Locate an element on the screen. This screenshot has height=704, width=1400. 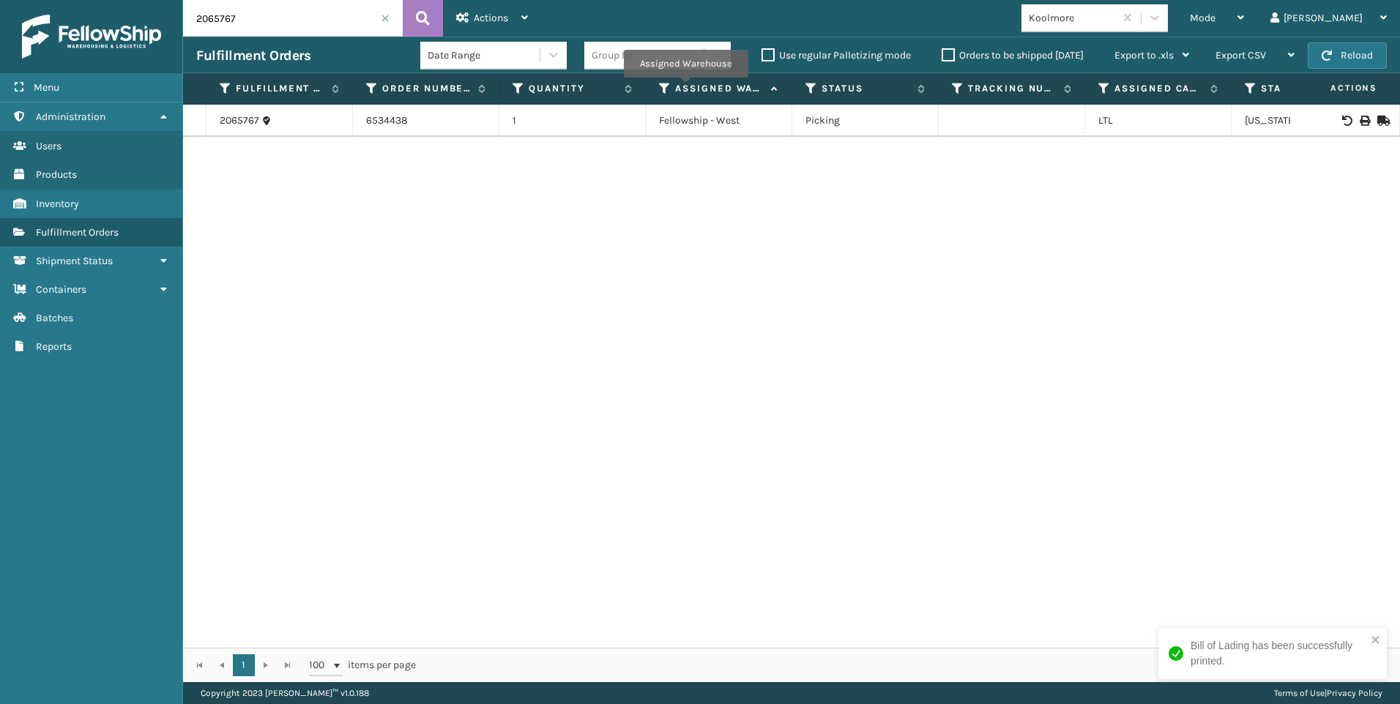
h3: Fulfillment Orders is located at coordinates (253, 56).